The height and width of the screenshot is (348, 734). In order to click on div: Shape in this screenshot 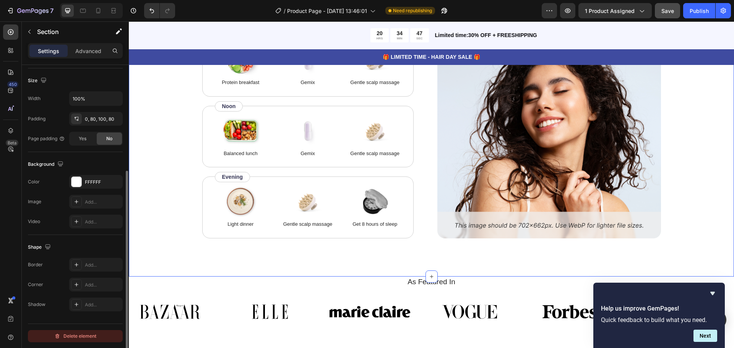, I will do `click(40, 247)`.